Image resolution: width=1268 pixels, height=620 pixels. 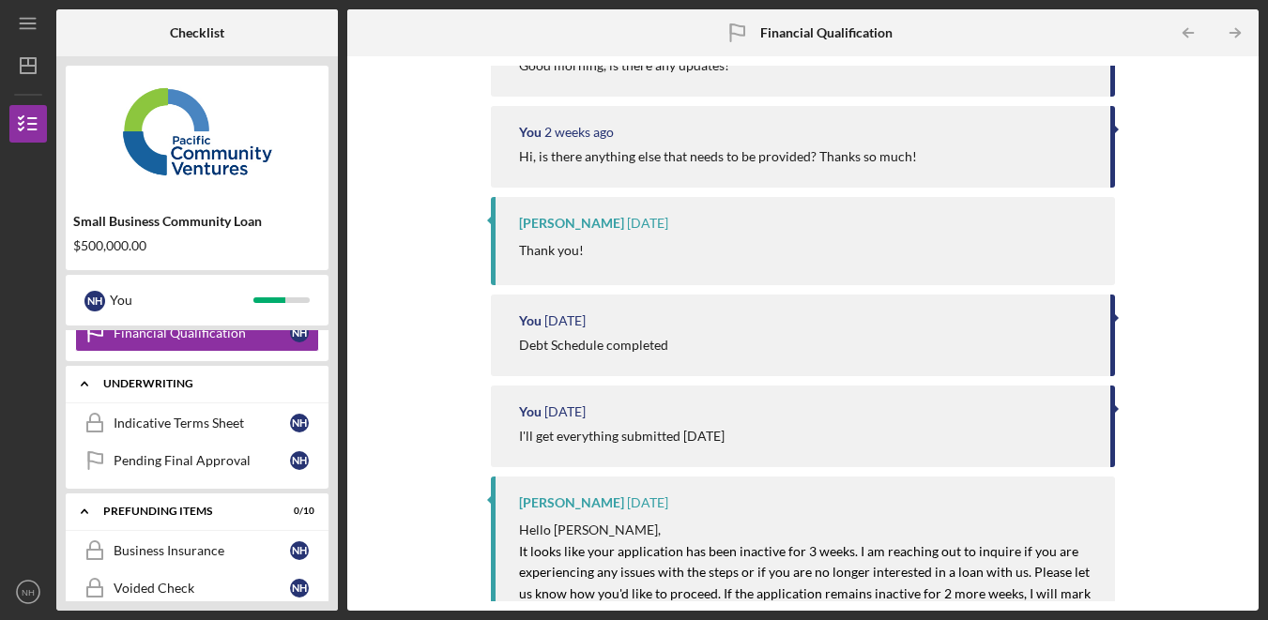 What do you see at coordinates (197, 131) in the screenshot?
I see `img: Product logo` at bounding box center [197, 131].